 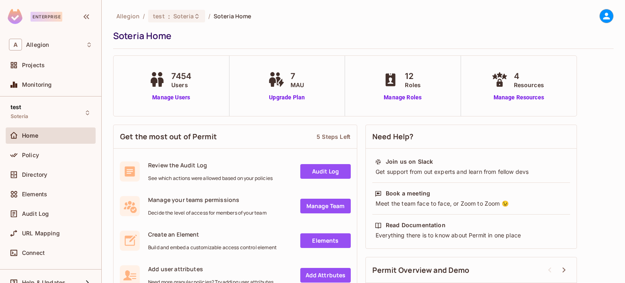 I want to click on div: Enterprise, so click(x=46, y=17).